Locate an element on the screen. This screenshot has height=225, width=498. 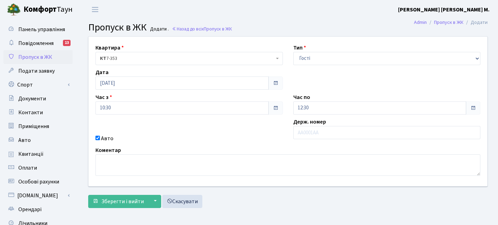
span: Орендарі is located at coordinates (30, 209).